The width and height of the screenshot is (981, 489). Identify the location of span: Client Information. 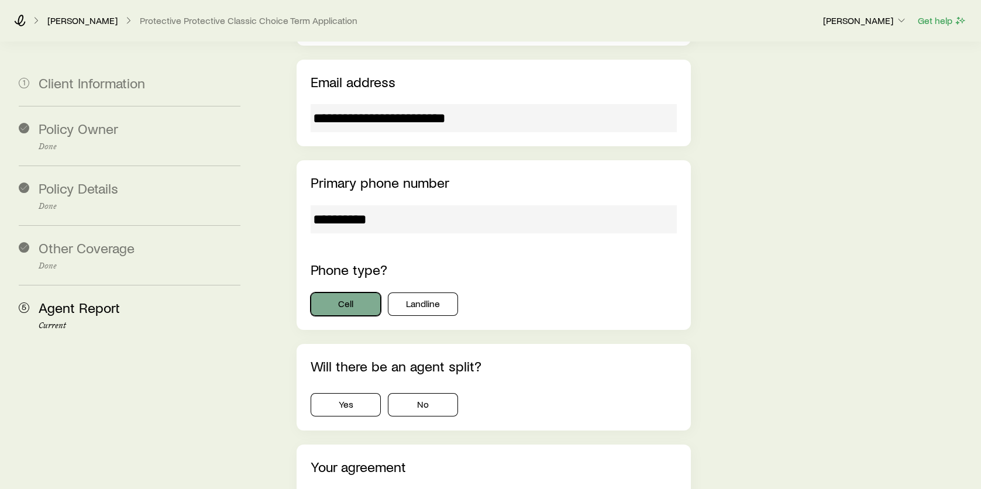
(92, 82).